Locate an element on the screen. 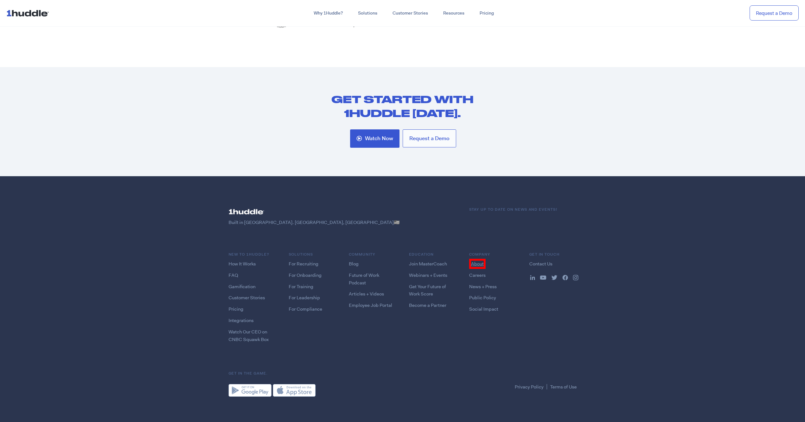  a: Public Policy is located at coordinates (483, 298).